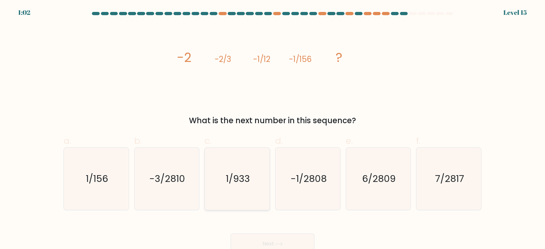 Image resolution: width=545 pixels, height=249 pixels. I want to click on span: d., so click(279, 141).